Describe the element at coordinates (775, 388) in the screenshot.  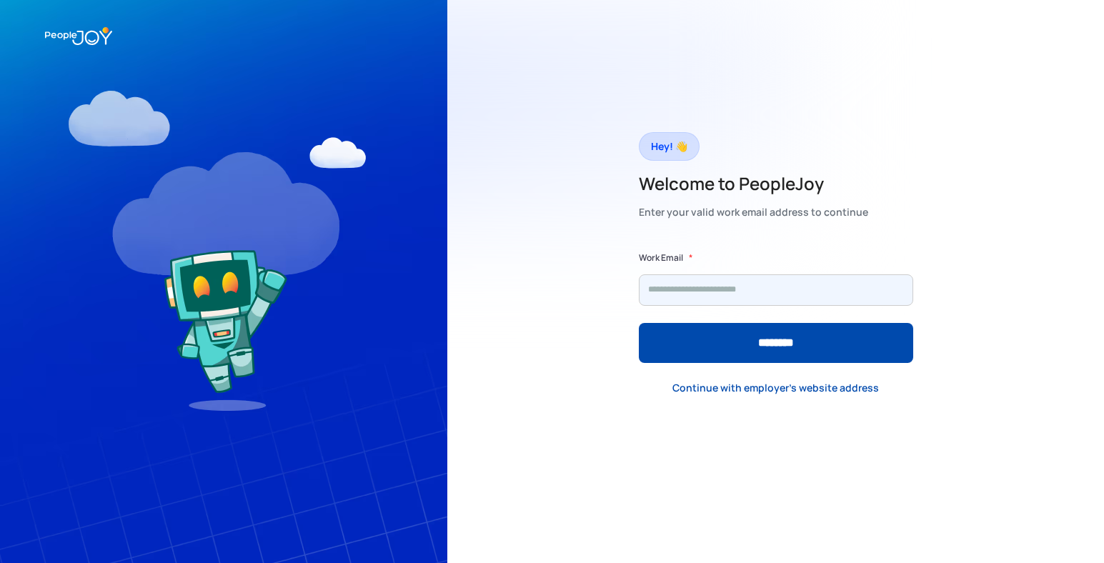
I see `a: Continue with employer's website address` at that location.